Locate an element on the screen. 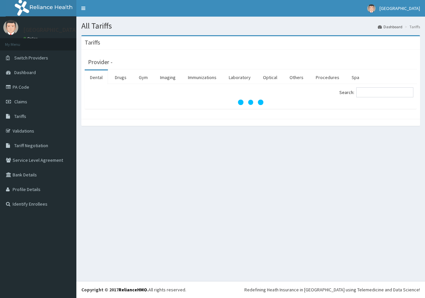  span: Claims is located at coordinates (21, 102).